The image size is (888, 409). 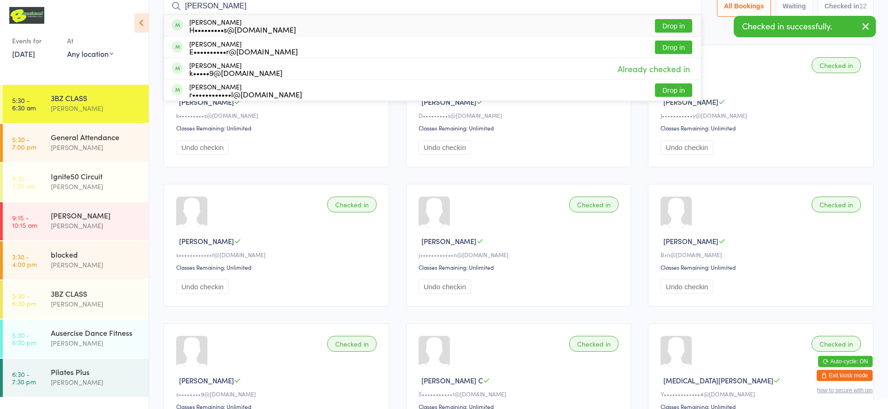 I want to click on img: B Transformed Gym, so click(x=27, y=15).